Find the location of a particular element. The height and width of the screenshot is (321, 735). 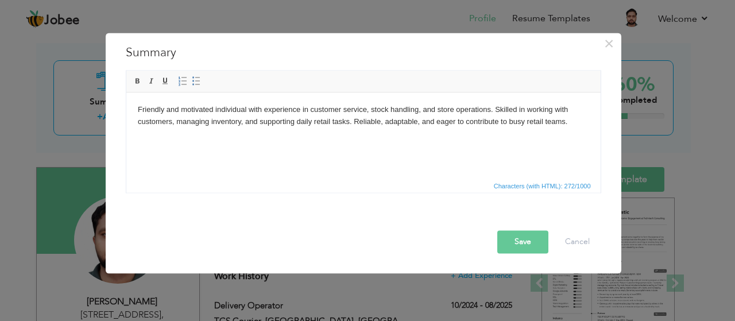

a: Bold is located at coordinates (138, 81).